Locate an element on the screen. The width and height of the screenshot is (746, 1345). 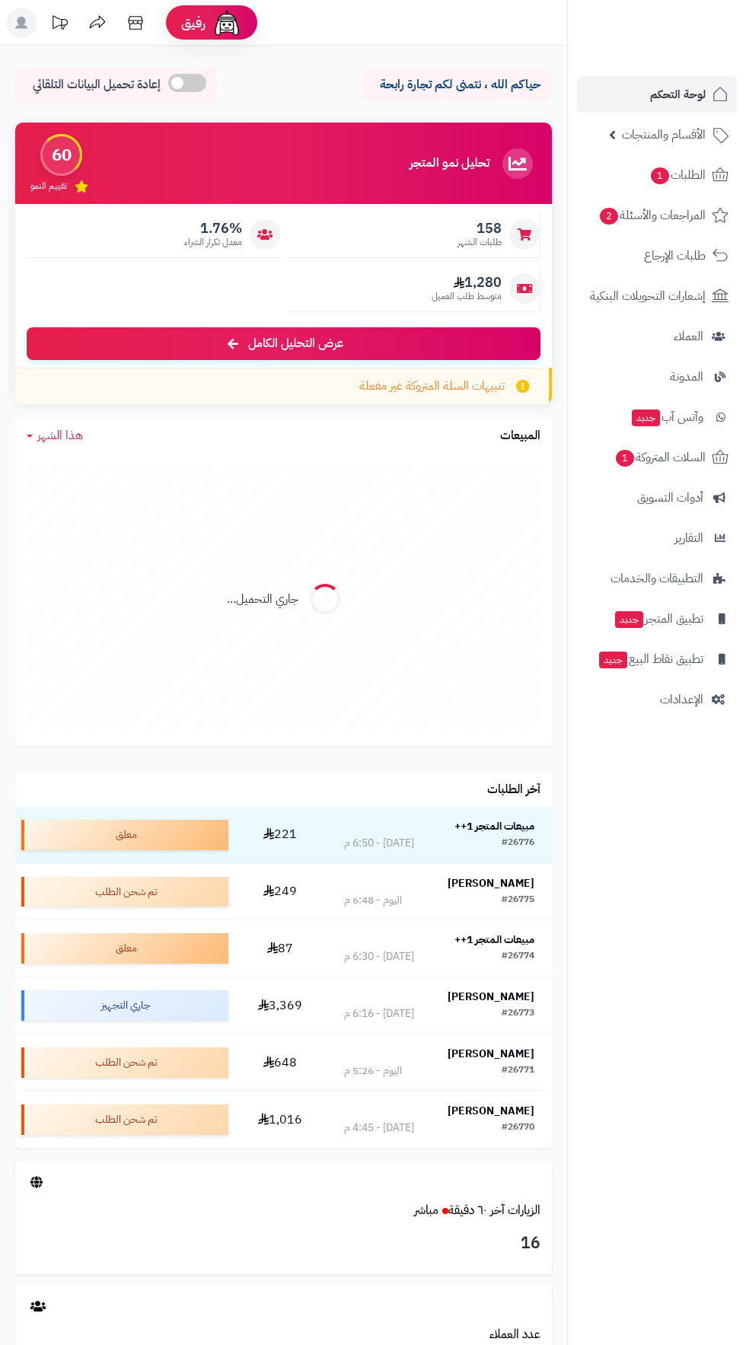
span: إشعارات التحويلات البنكية is located at coordinates (648, 296).